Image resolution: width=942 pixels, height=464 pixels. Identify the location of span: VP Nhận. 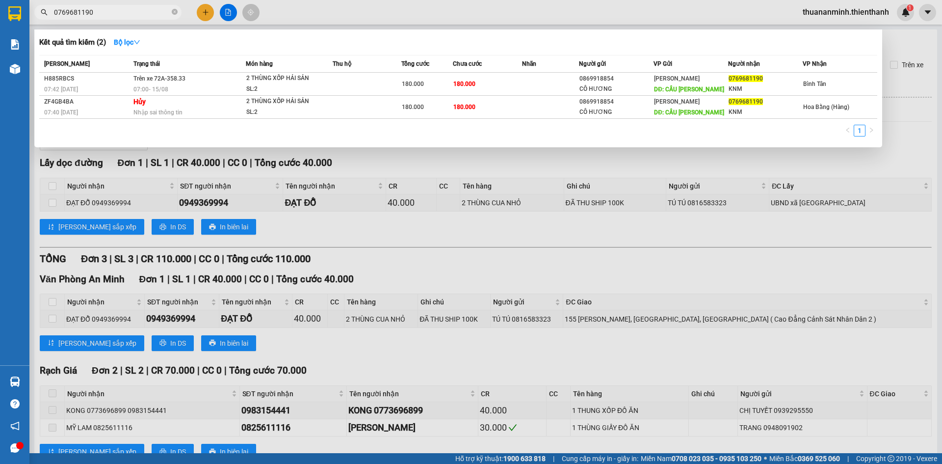
(814, 64).